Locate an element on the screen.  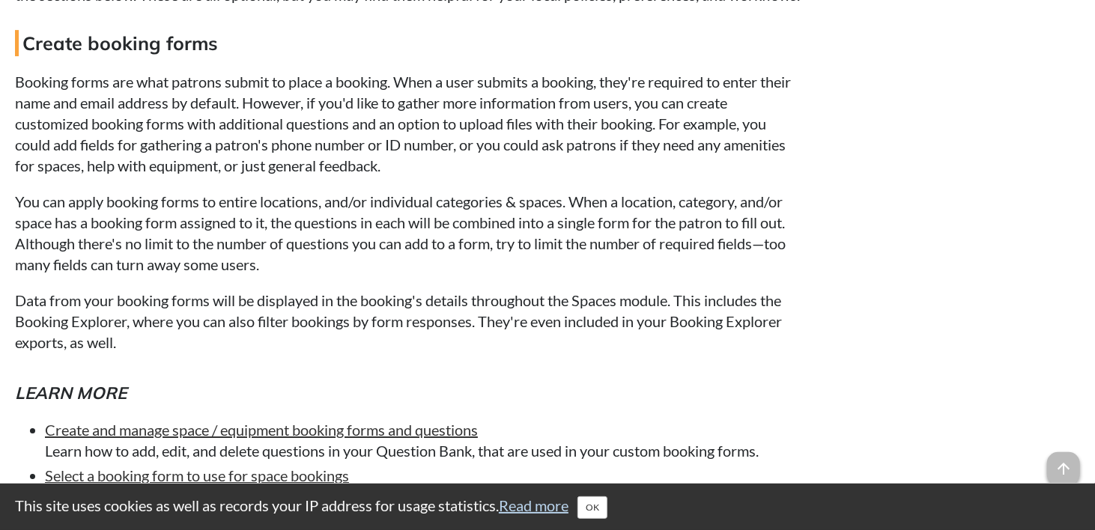
li: Learn how to use custom booking forms for bookings. Unique questions in a category and/or space's... is located at coordinates (424, 497).